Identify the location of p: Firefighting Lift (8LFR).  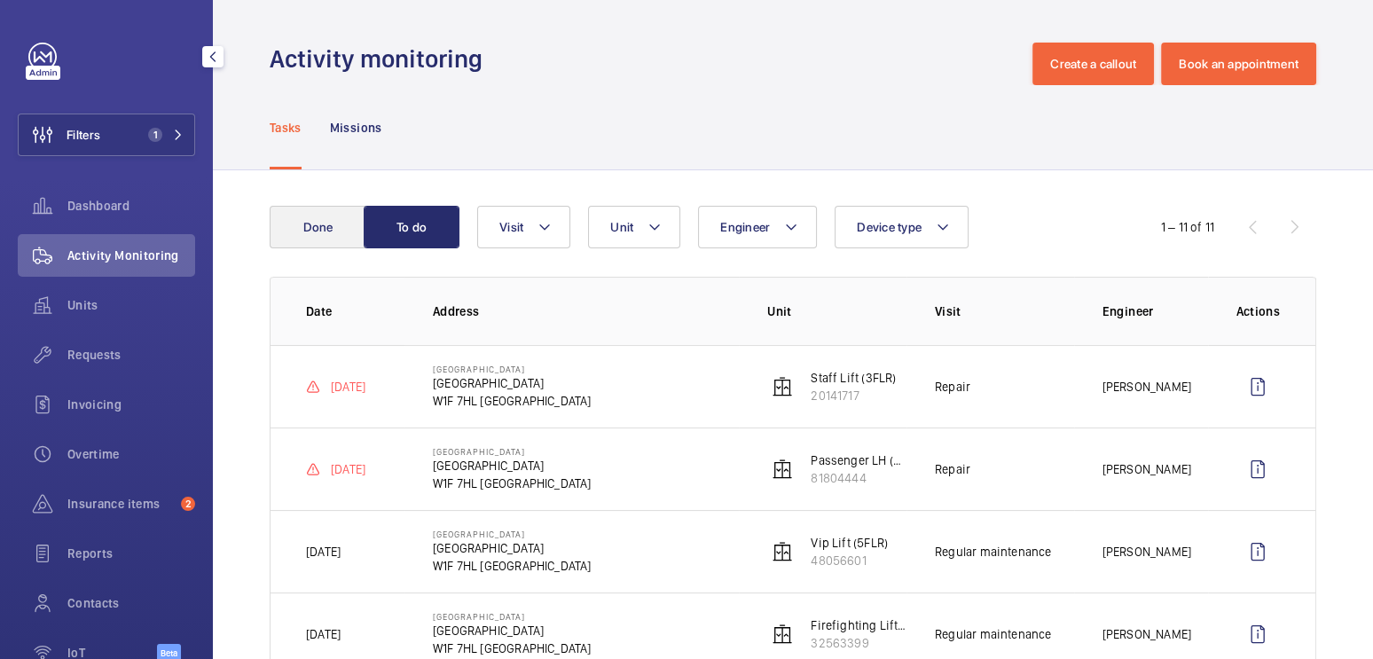
(858, 625).